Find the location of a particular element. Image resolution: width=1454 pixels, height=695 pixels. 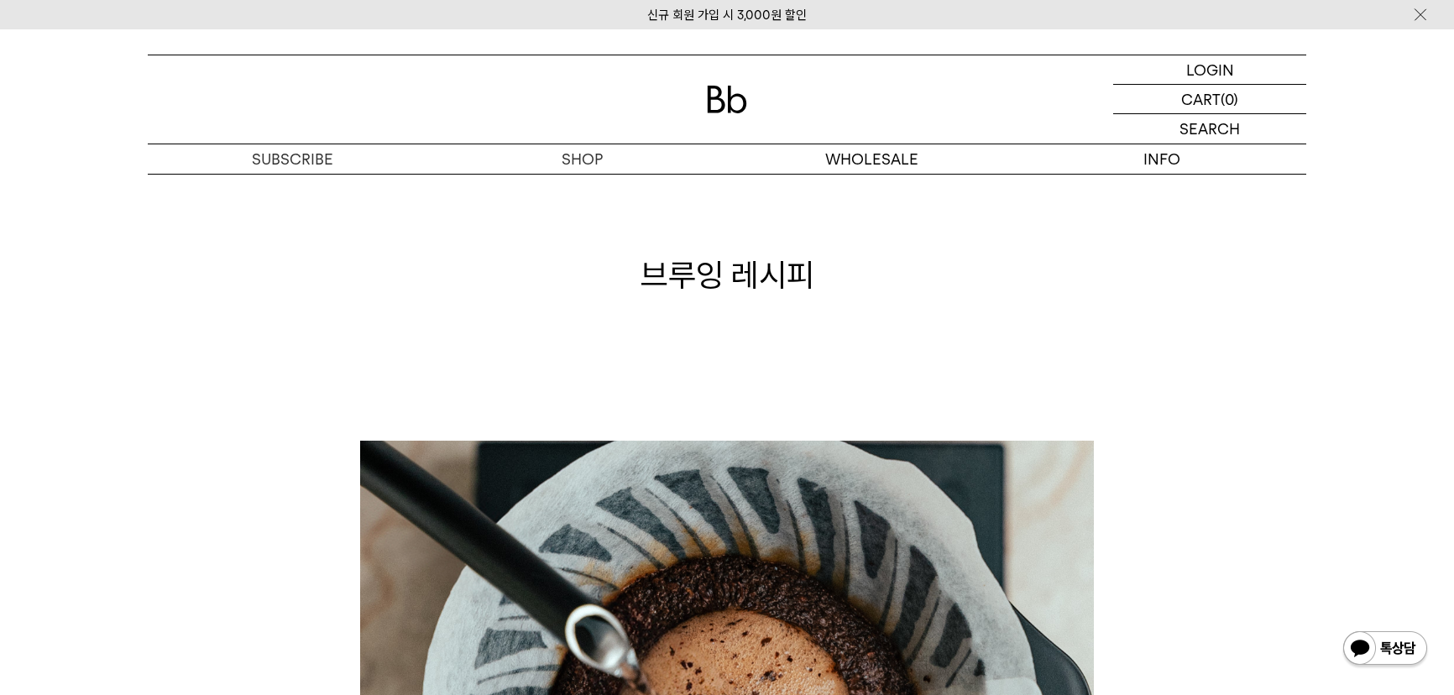

img: 카카오톡 채널 1:1 채팅 버튼 is located at coordinates (1386, 650).